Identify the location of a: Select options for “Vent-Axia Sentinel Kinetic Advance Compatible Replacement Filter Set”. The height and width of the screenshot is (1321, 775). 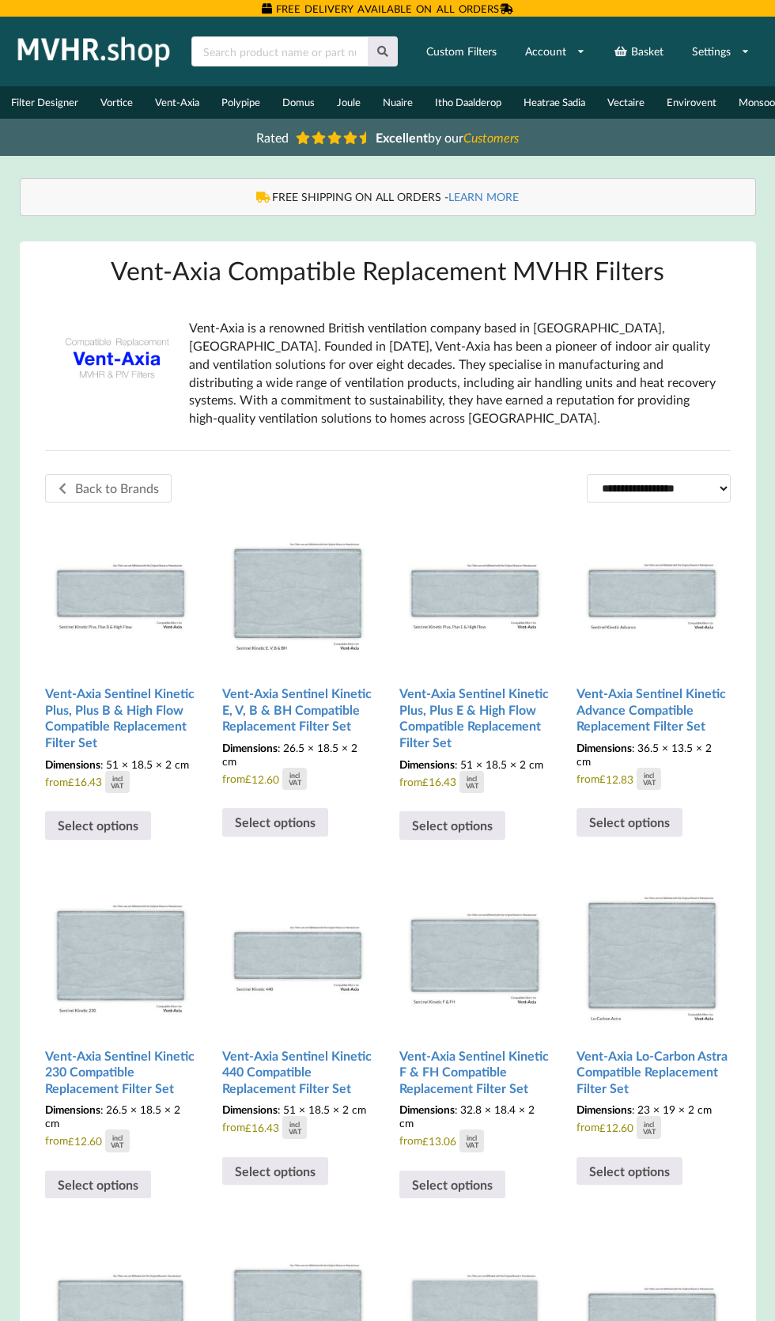
(630, 822).